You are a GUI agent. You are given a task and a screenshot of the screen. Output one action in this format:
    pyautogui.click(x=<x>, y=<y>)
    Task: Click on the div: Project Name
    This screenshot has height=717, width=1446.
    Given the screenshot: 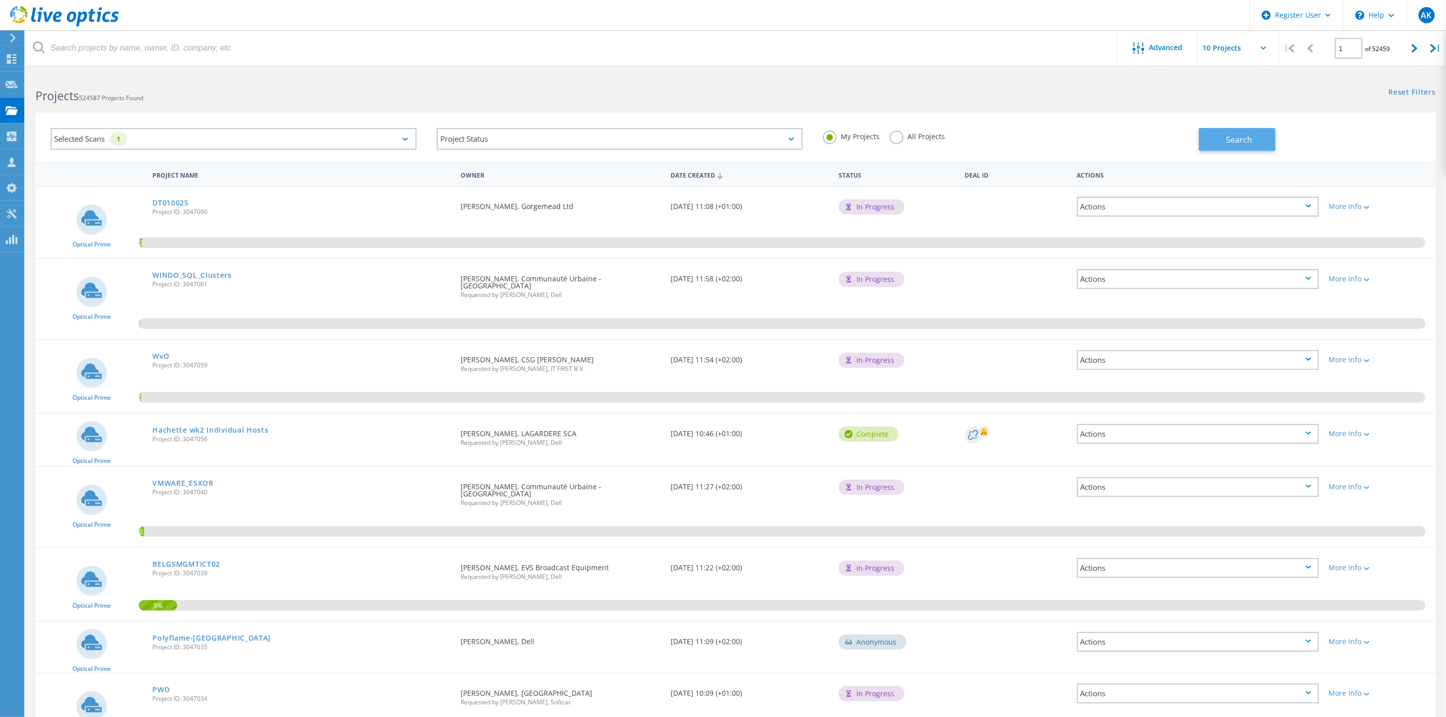 What is the action you would take?
    pyautogui.click(x=301, y=174)
    